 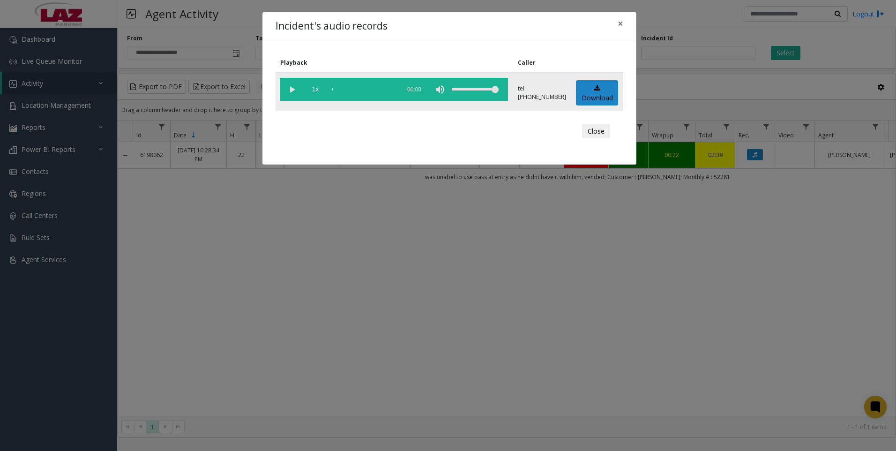 What do you see at coordinates (475, 89) in the screenshot?
I see `div: volume level` at bounding box center [475, 89].